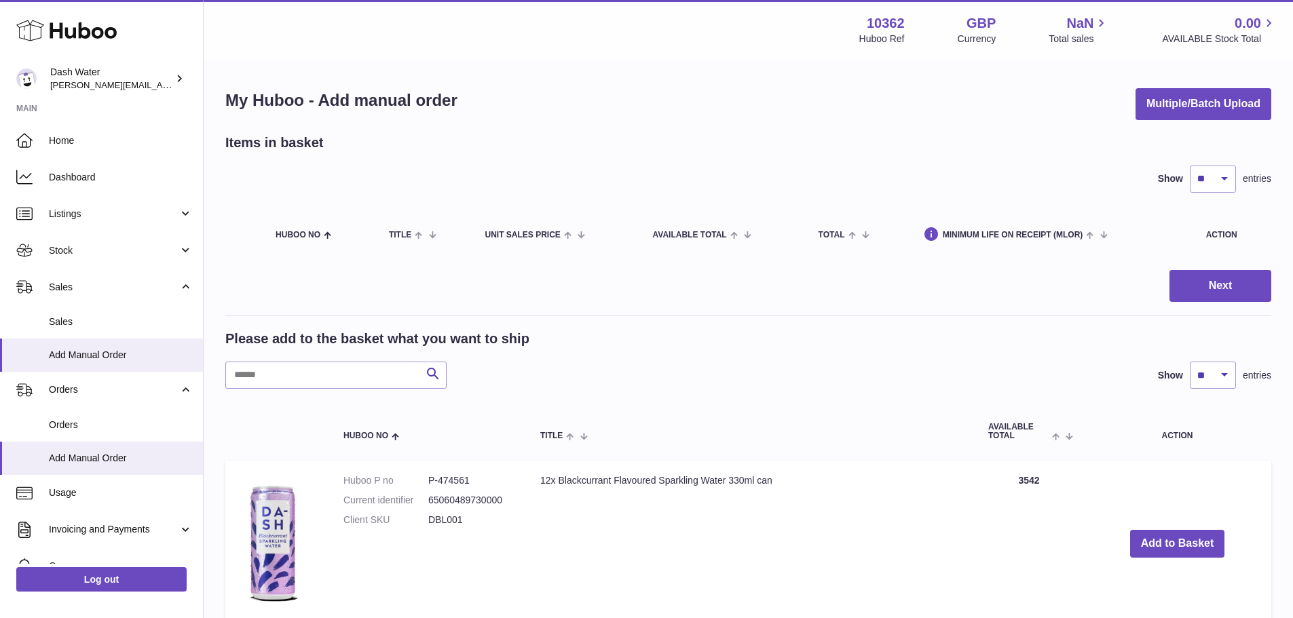 The width and height of the screenshot is (1293, 618). I want to click on span: Invoicing and Payments, so click(113, 529).